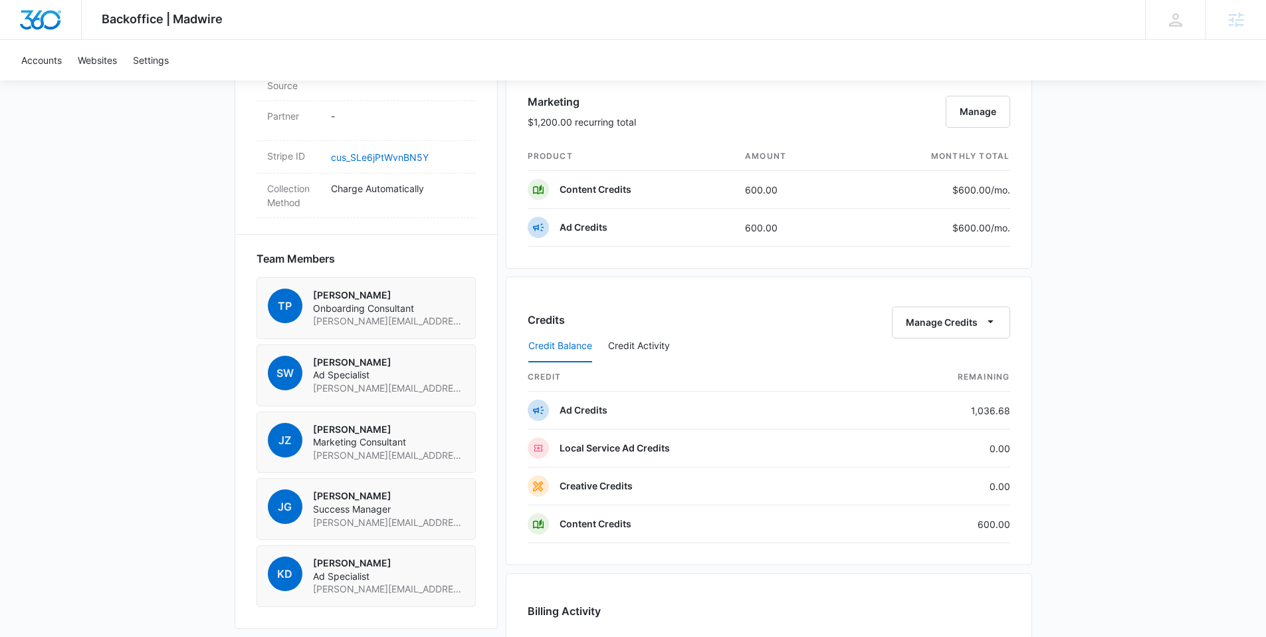 The image size is (1266, 637). What do you see at coordinates (285, 573) in the screenshot?
I see `span: kD` at bounding box center [285, 573].